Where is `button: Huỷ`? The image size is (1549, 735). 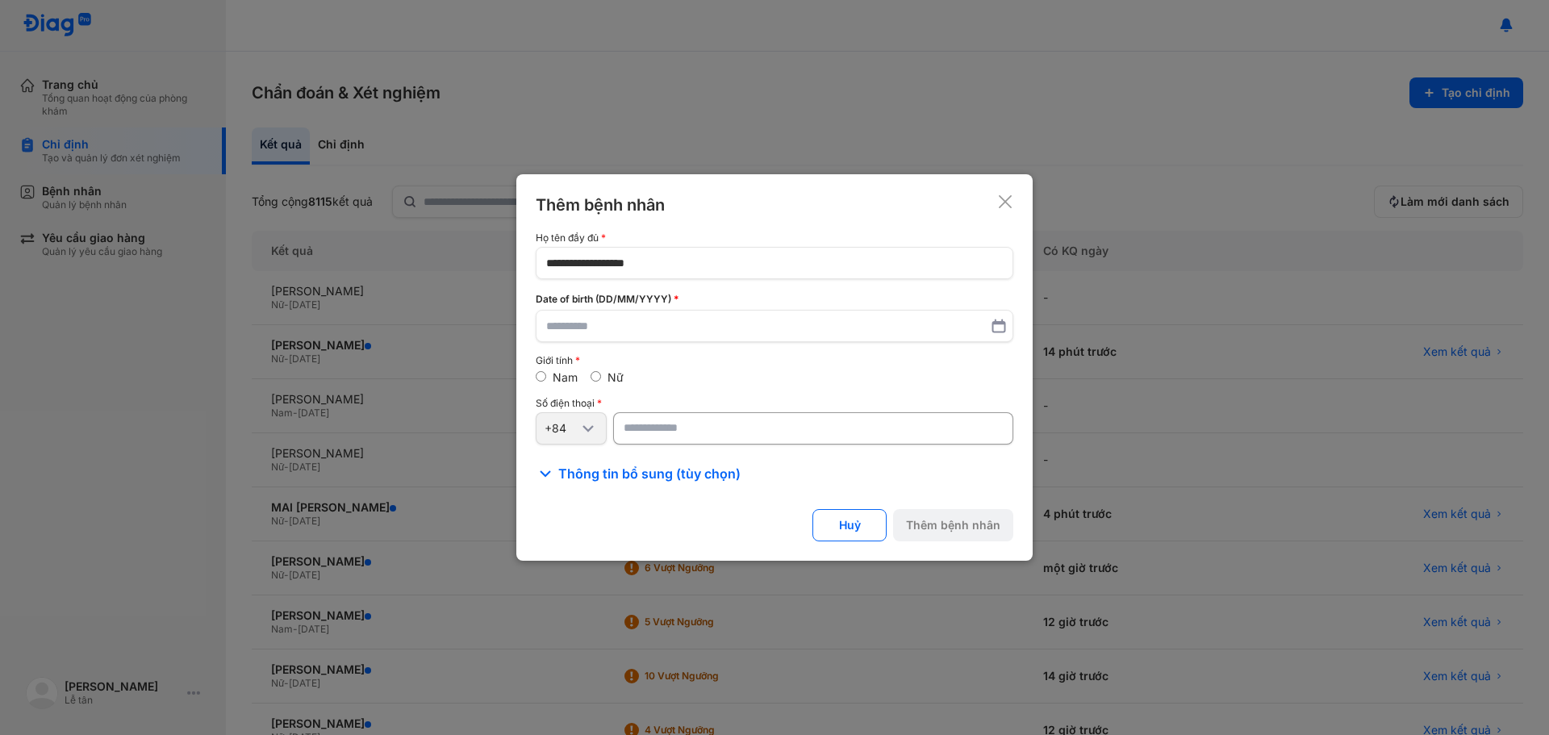
button: Huỷ is located at coordinates (850, 525).